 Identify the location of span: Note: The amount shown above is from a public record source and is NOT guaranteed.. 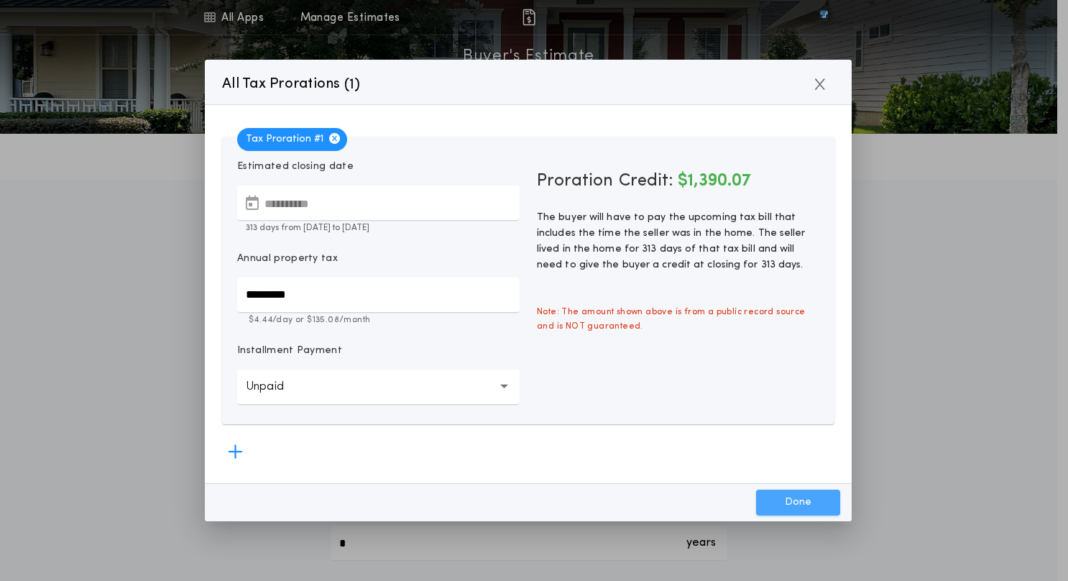
(678, 319).